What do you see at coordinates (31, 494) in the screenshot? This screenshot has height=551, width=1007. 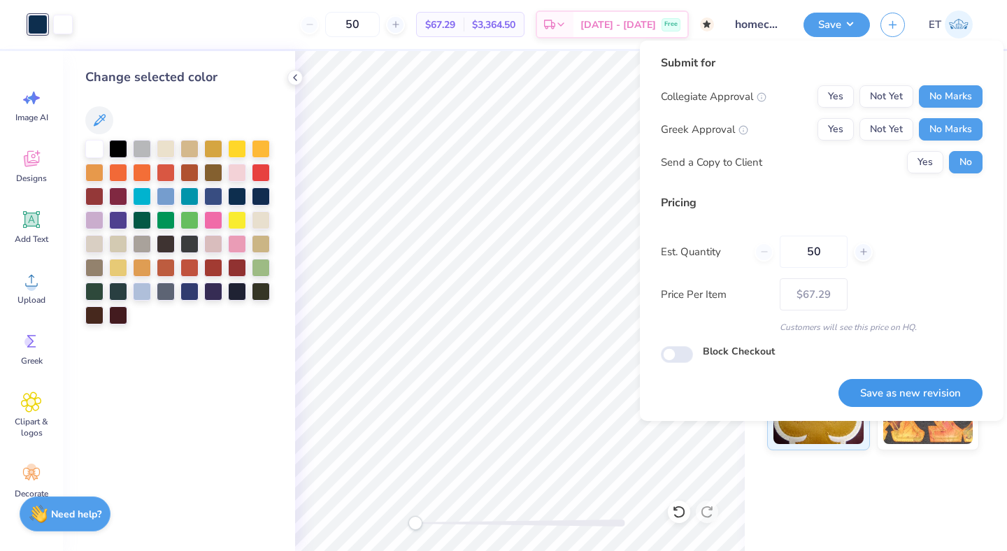 I see `span: Decorate` at bounding box center [31, 494].